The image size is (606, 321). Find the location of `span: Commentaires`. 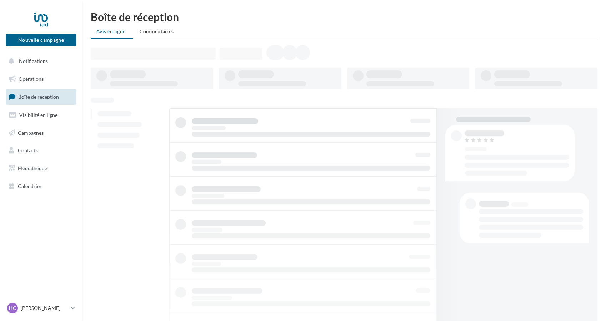

span: Commentaires is located at coordinates (157, 31).